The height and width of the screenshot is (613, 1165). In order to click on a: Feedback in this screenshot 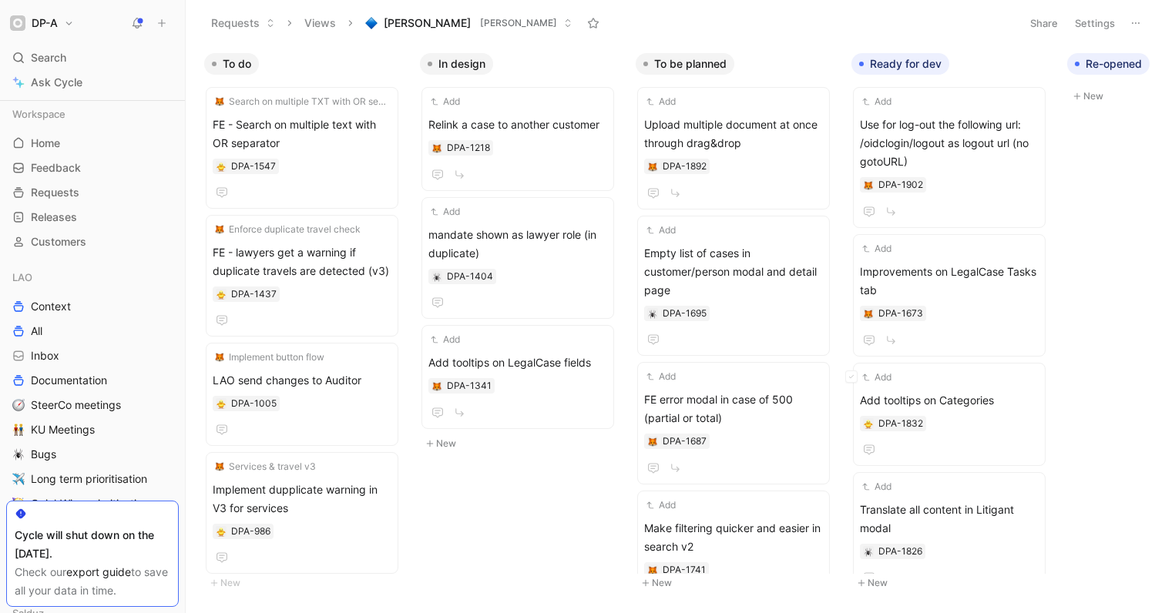, I will do `click(92, 168)`.